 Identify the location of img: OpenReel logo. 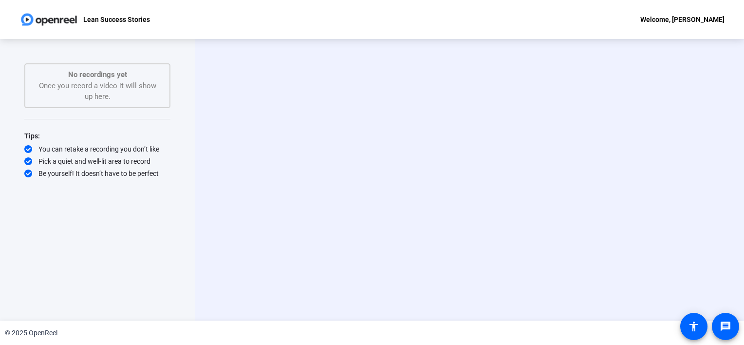
(49, 19).